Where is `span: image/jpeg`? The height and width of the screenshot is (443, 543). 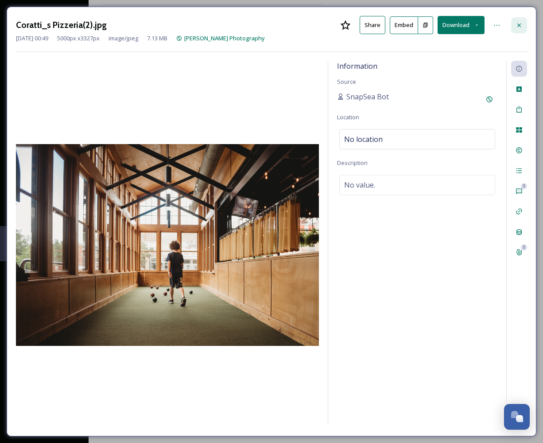 span: image/jpeg is located at coordinates (123, 38).